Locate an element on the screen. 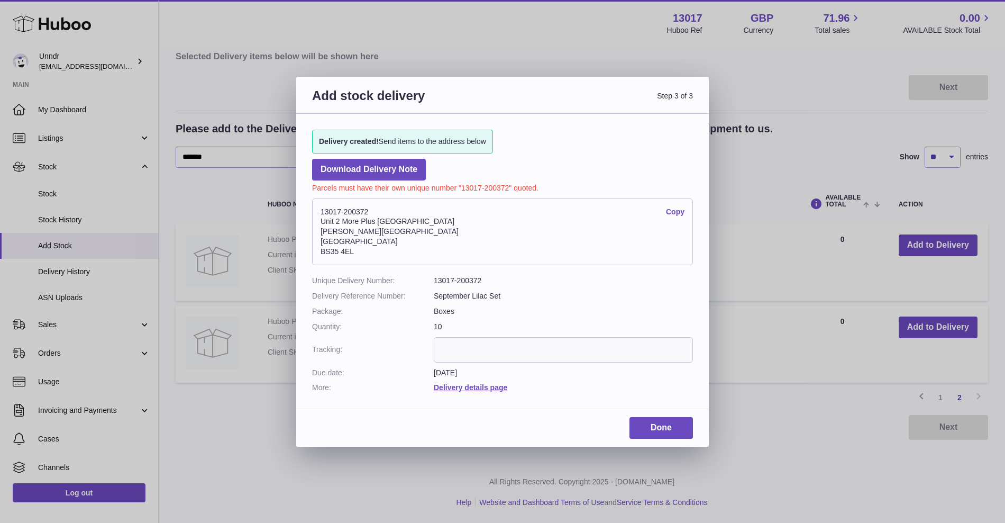 This screenshot has width=1005, height=523. dt: Due date: is located at coordinates (373, 372).